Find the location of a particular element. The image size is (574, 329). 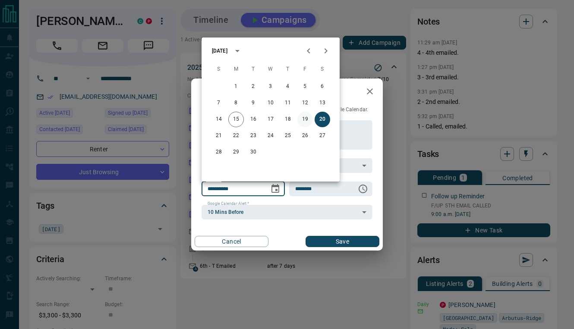

button: Save is located at coordinates (342, 242).